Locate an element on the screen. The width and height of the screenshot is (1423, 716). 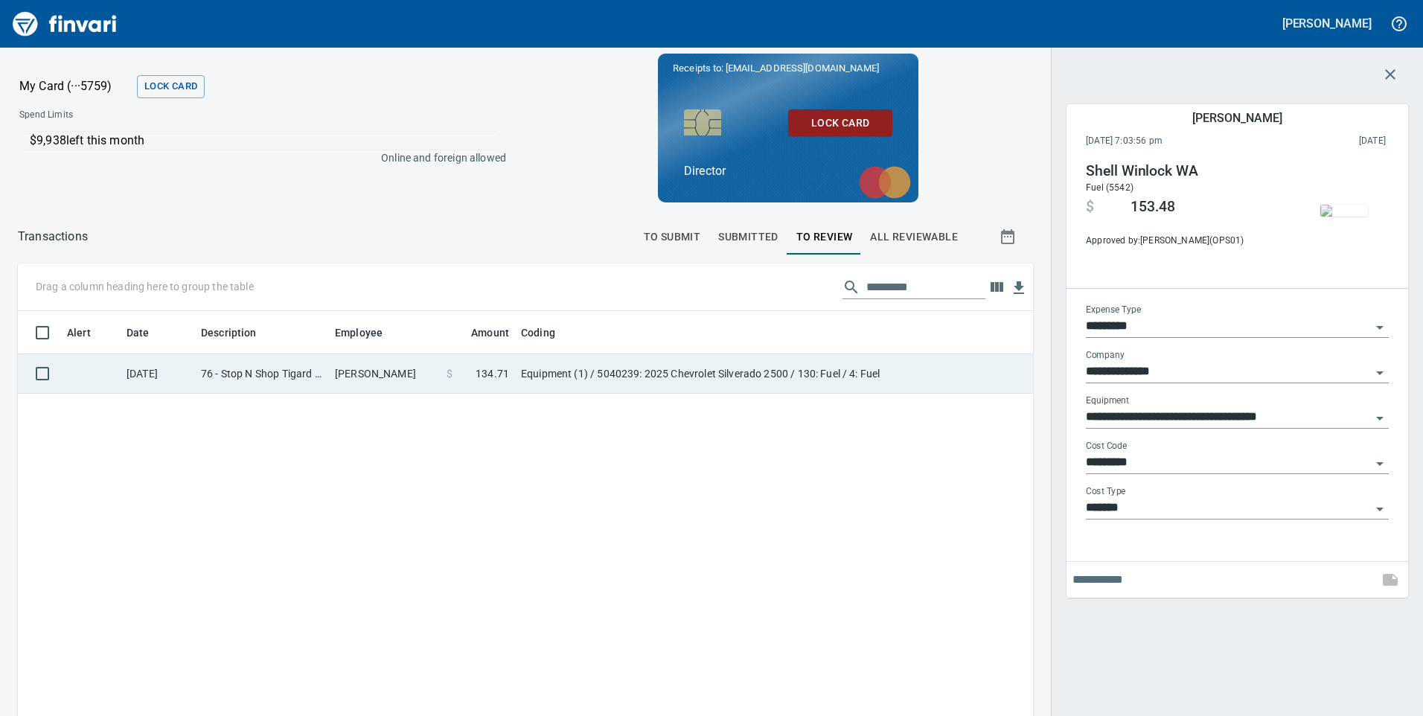
img: mastercard.svg is located at coordinates (885, 182).